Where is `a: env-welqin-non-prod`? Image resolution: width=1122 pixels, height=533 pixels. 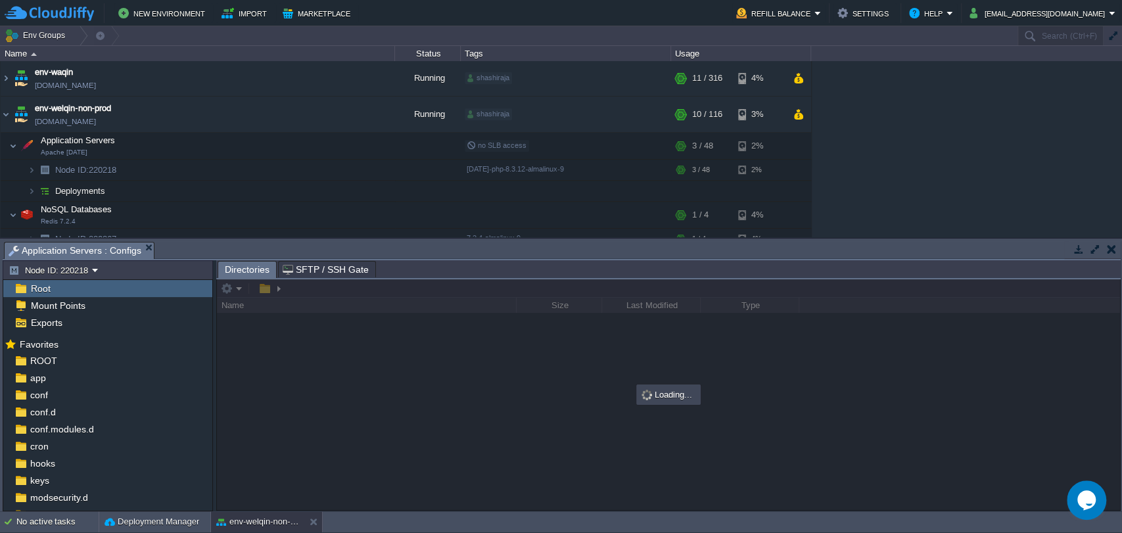
a: env-welqin-non-prod is located at coordinates (73, 108).